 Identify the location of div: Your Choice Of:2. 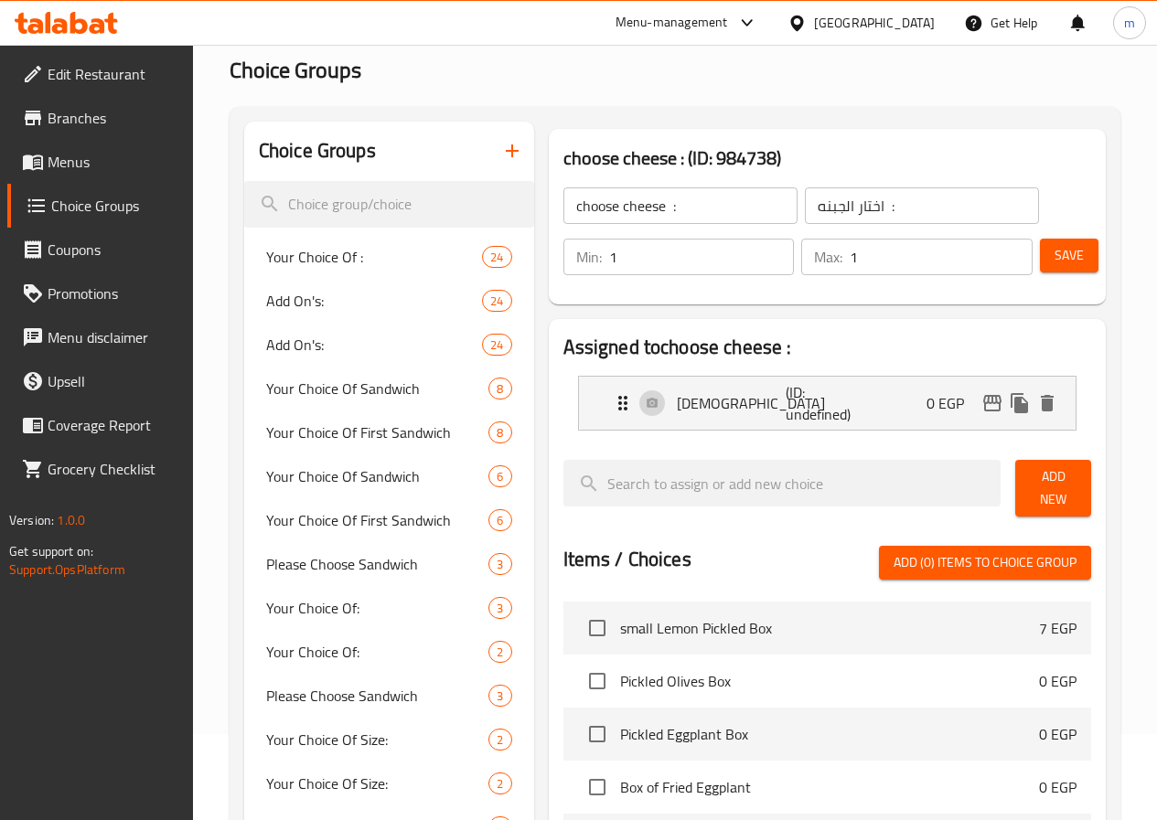
(389, 652).